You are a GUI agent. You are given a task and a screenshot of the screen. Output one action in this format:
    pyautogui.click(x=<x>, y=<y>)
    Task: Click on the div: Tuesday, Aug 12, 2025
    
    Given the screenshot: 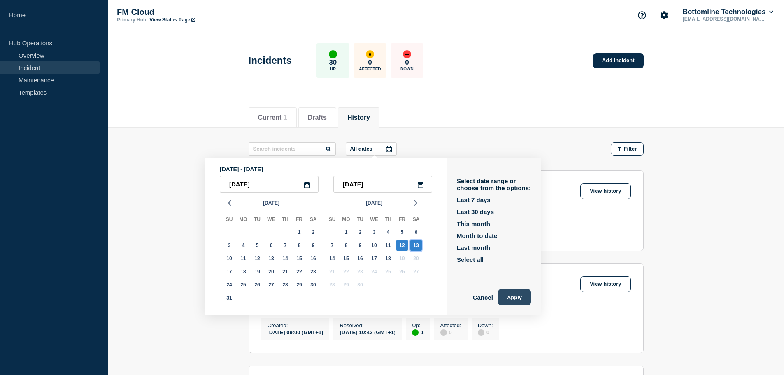 What is the action you would take?
    pyautogui.click(x=257, y=258)
    